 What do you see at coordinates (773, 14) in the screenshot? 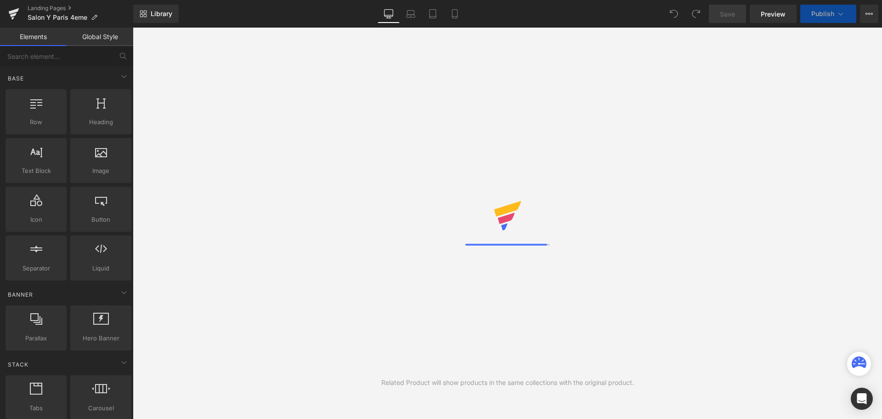
I see `a: Preview` at bounding box center [773, 14].